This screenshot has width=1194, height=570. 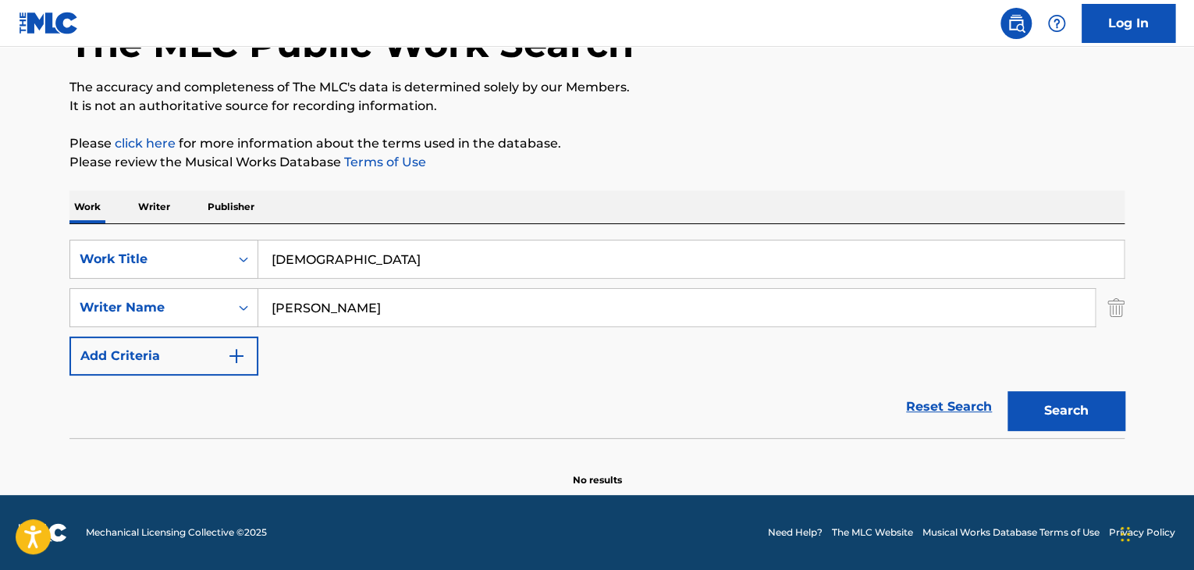 I want to click on p: Please for more information about the terms used in the database., so click(x=597, y=144).